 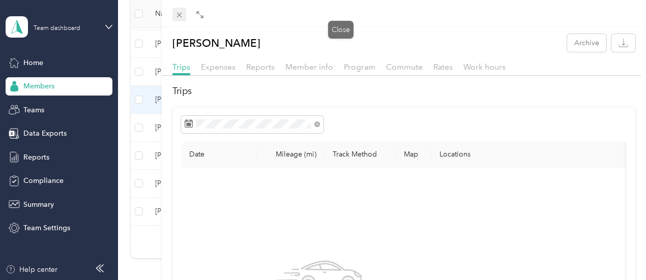 I want to click on span: Commute, so click(x=405, y=67).